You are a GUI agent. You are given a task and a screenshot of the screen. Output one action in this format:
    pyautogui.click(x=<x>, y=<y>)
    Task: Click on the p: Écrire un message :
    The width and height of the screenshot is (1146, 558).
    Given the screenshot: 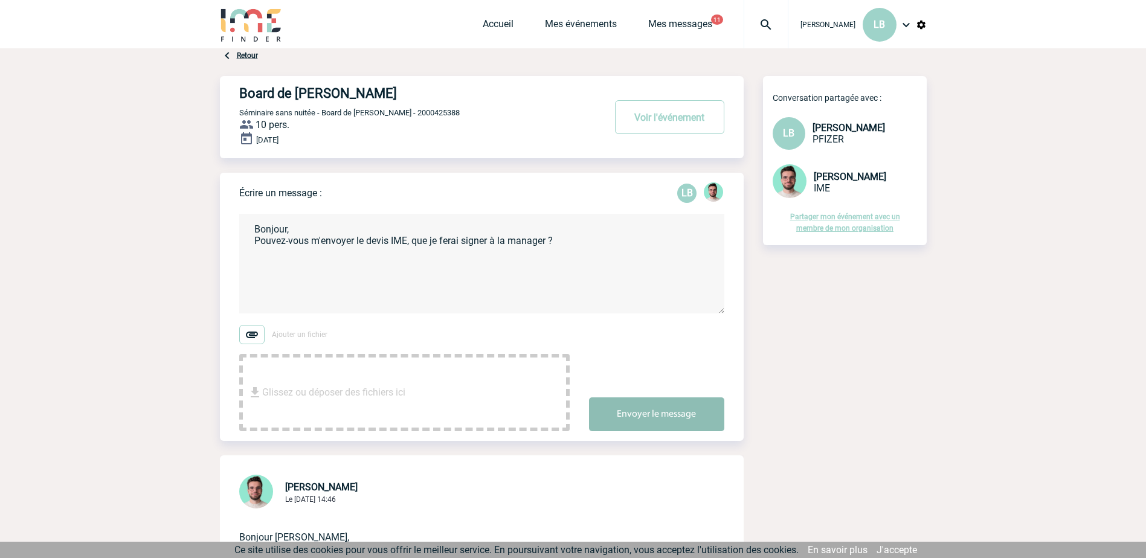 What is the action you would take?
    pyautogui.click(x=280, y=193)
    